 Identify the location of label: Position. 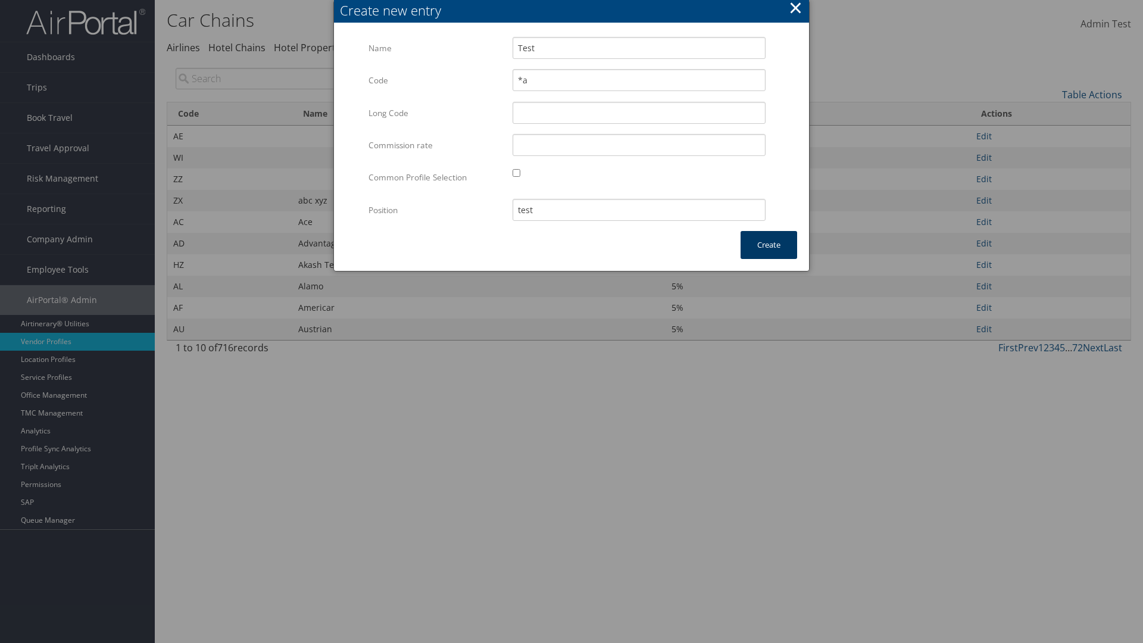
(436, 210).